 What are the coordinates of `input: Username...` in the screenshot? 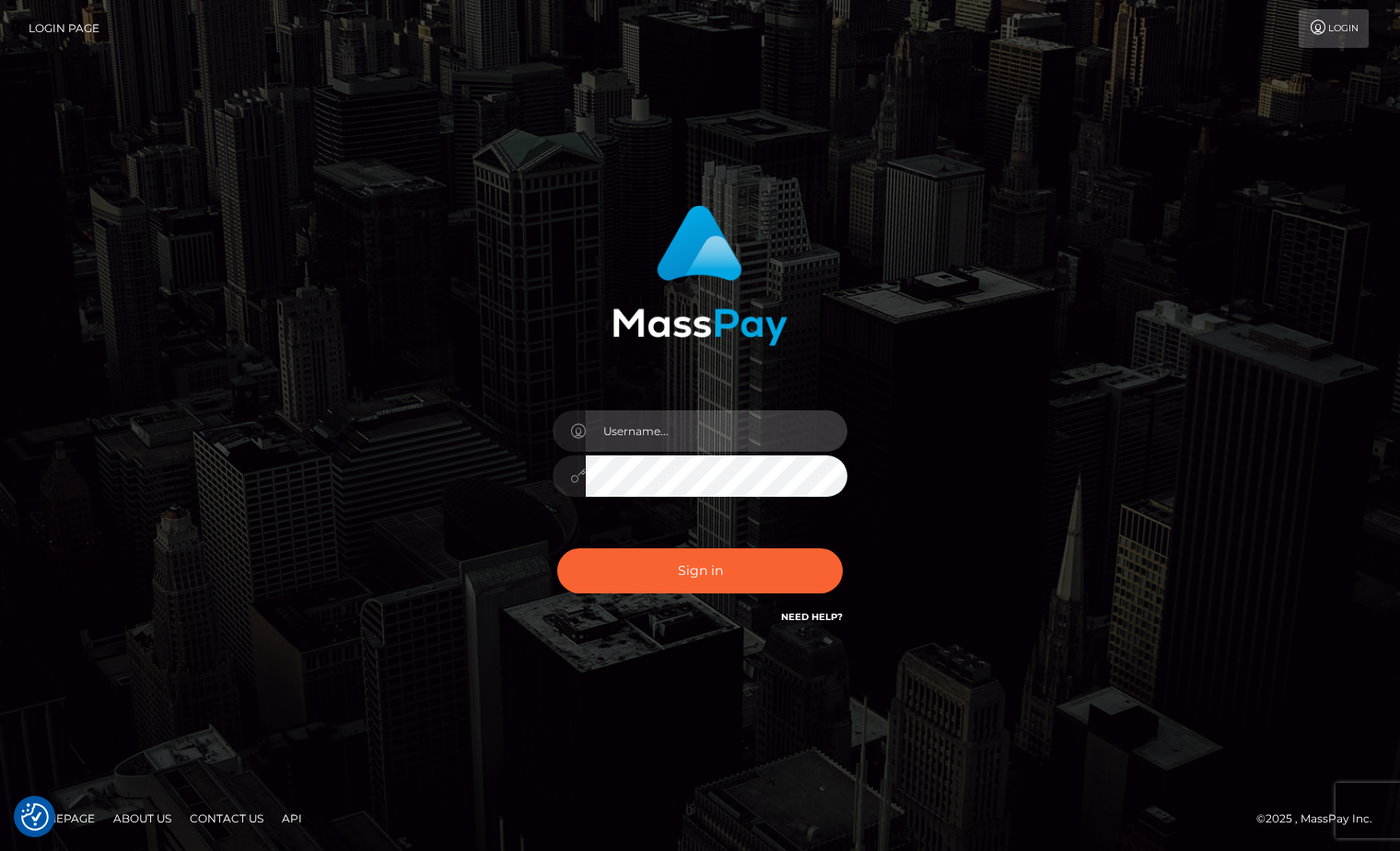 It's located at (716, 430).